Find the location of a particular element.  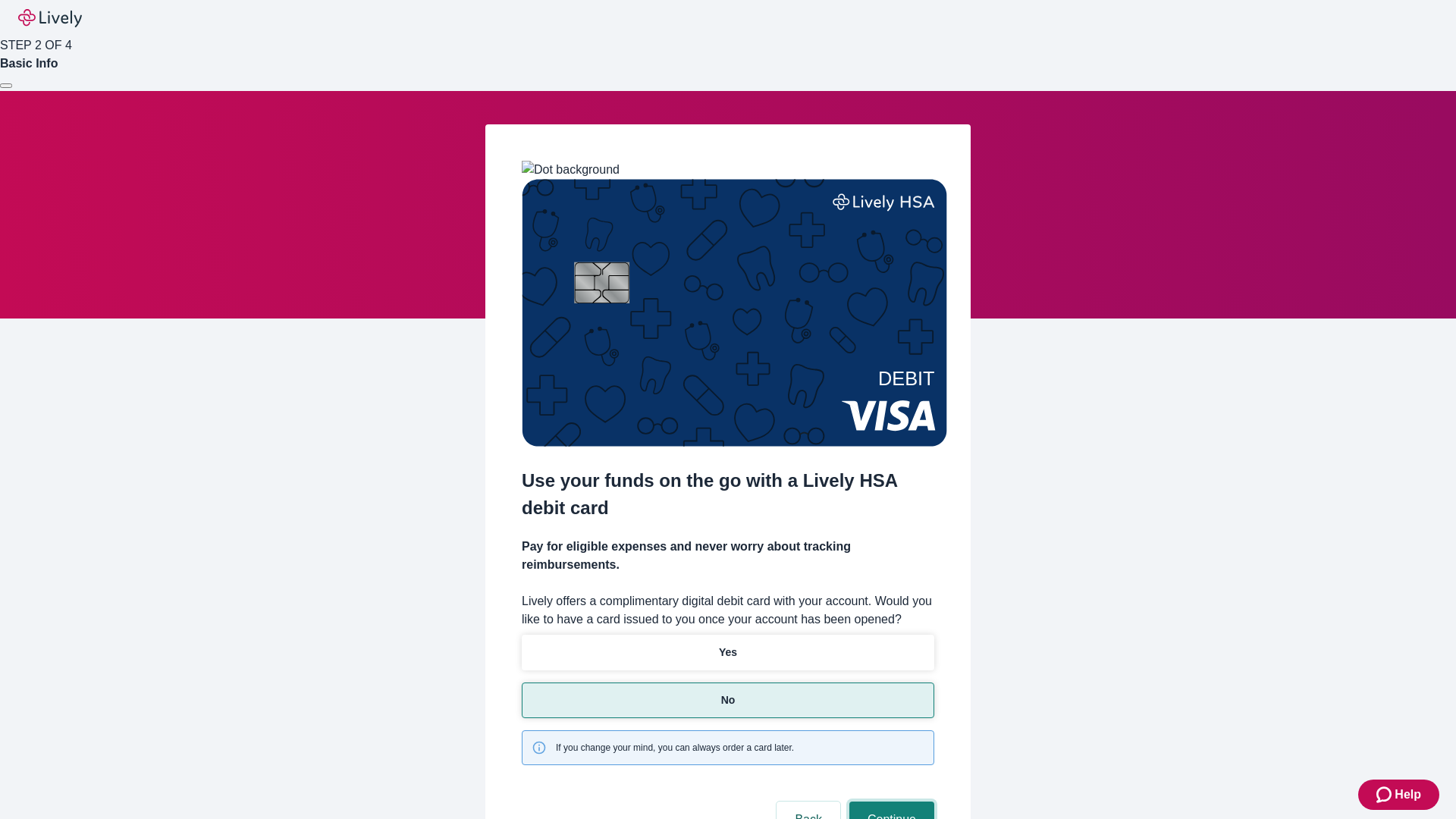

span: Help is located at coordinates (1408, 795).